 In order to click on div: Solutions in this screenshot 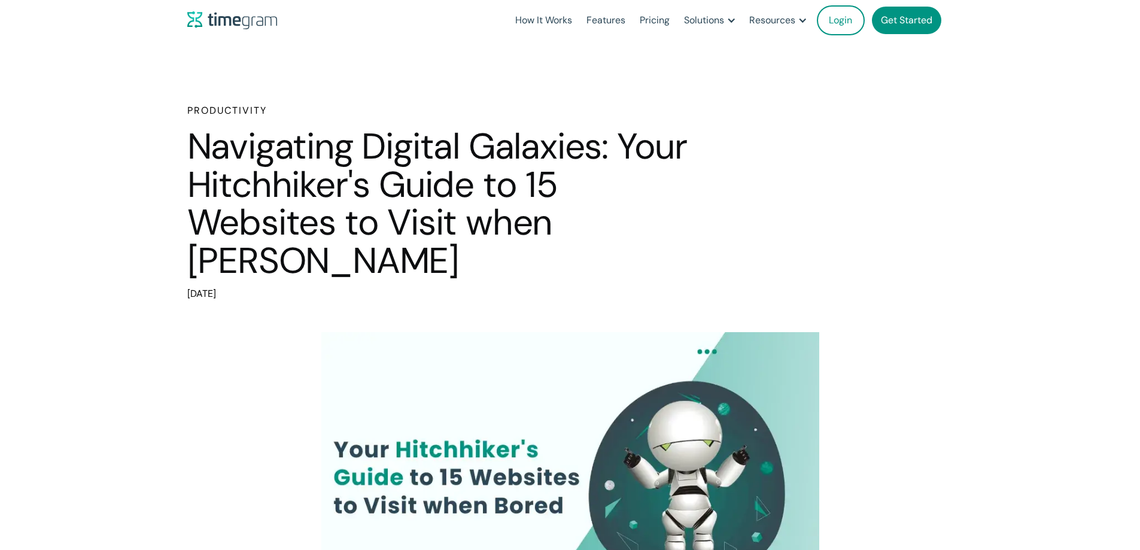, I will do `click(704, 20)`.